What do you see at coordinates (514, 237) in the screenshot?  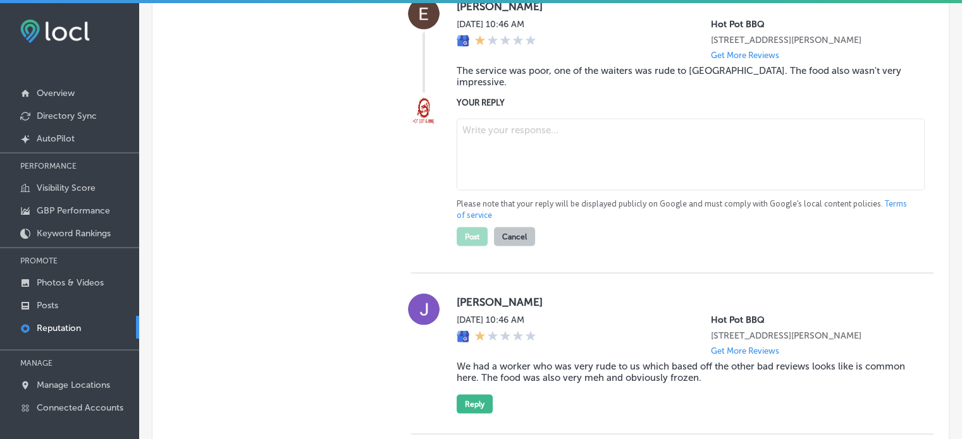 I see `button: Cancel` at bounding box center [514, 237].